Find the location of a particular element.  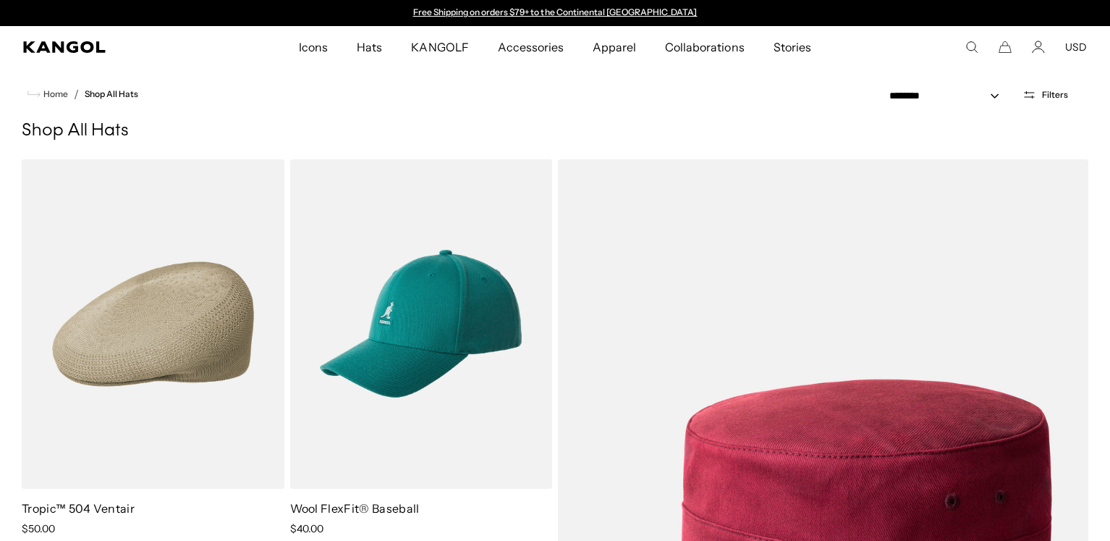

div: 1 of 2 is located at coordinates (555, 13).